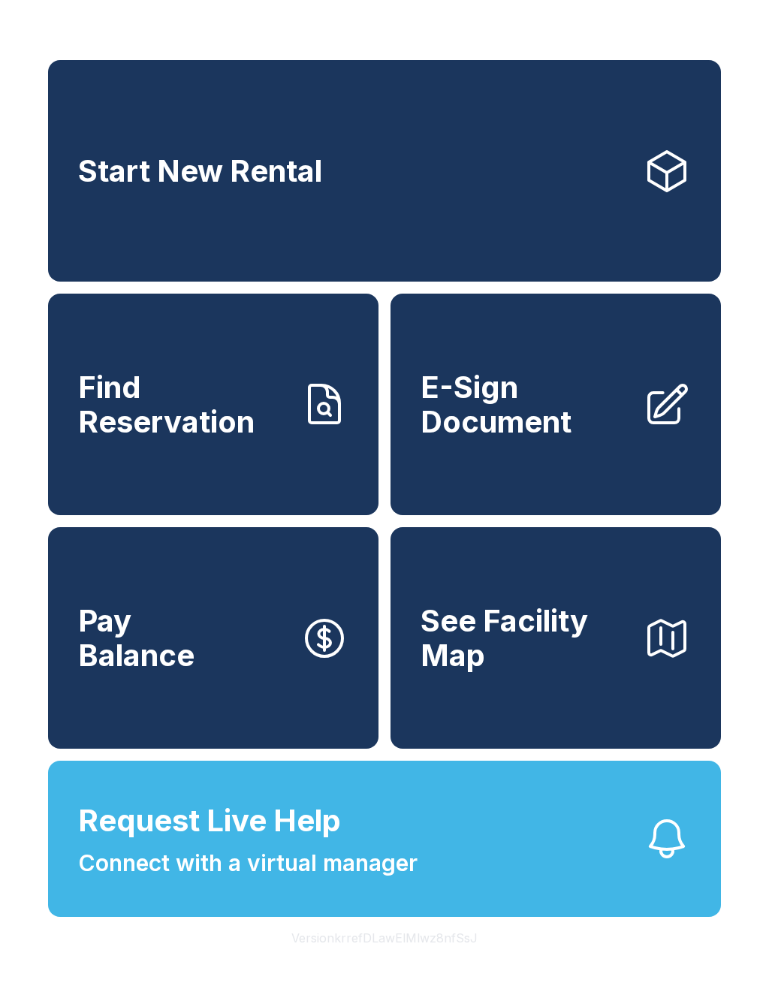 The image size is (769, 989). Describe the element at coordinates (556, 637) in the screenshot. I see `button: See Facility Map` at that location.